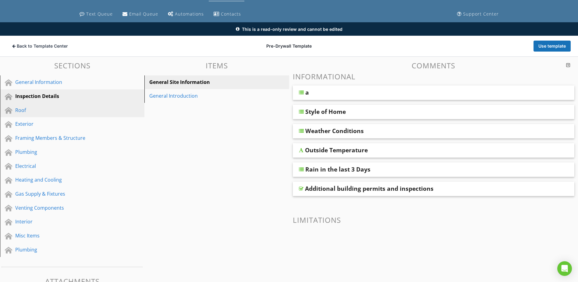 This screenshot has height=282, width=578. Describe the element at coordinates (307, 92) in the screenshot. I see `div: a` at that location.